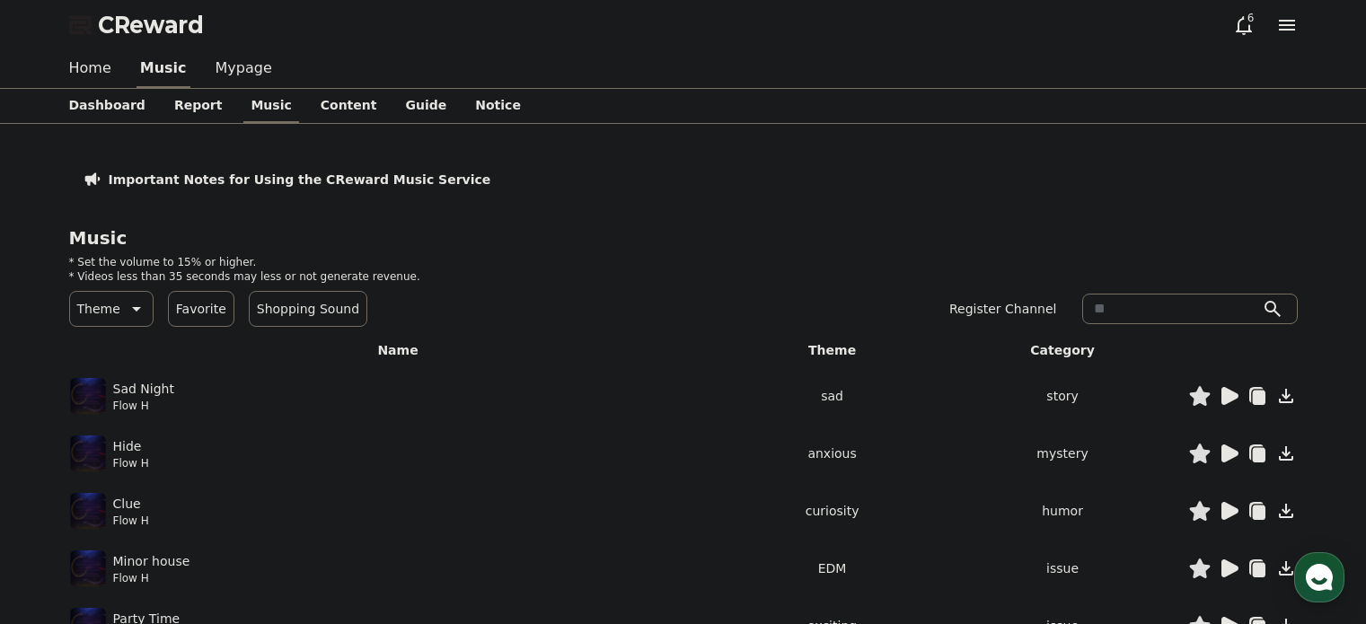 The image size is (1366, 624). Describe the element at coordinates (1062, 350) in the screenshot. I see `th: Category` at that location.